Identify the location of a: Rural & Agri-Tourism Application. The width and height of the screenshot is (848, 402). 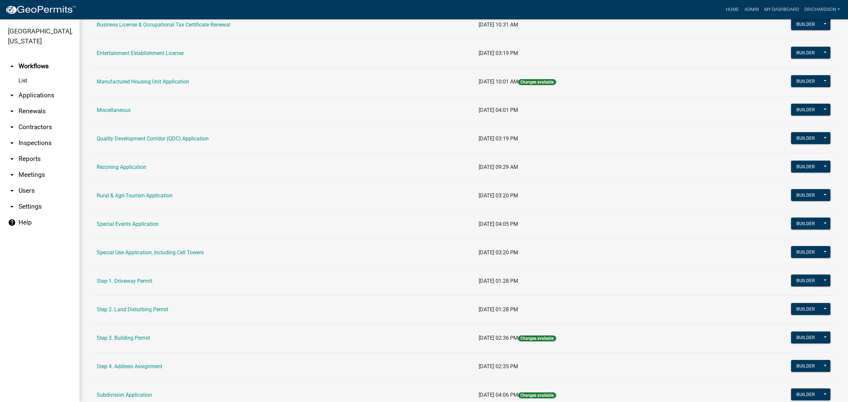
(134, 195).